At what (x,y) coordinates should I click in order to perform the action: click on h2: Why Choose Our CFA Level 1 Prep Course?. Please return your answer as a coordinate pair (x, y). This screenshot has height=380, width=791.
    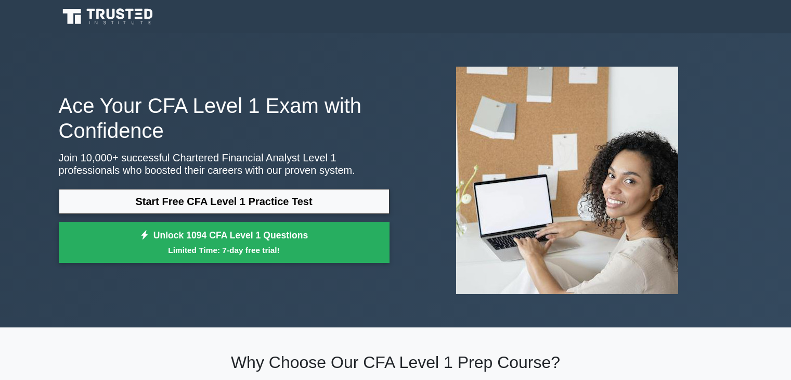
    Looking at the image, I should click on (396, 362).